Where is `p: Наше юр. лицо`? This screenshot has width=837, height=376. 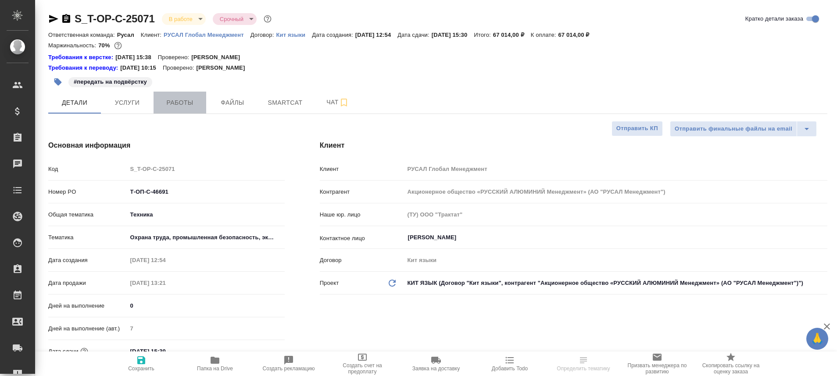
p: Наше юр. лицо is located at coordinates (362, 215).